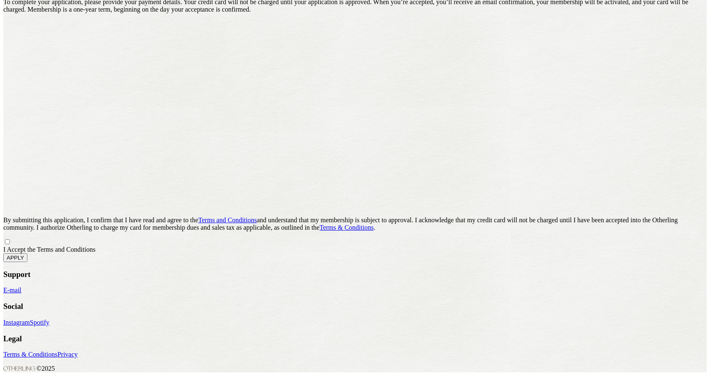  I want to click on h3: Support, so click(355, 275).